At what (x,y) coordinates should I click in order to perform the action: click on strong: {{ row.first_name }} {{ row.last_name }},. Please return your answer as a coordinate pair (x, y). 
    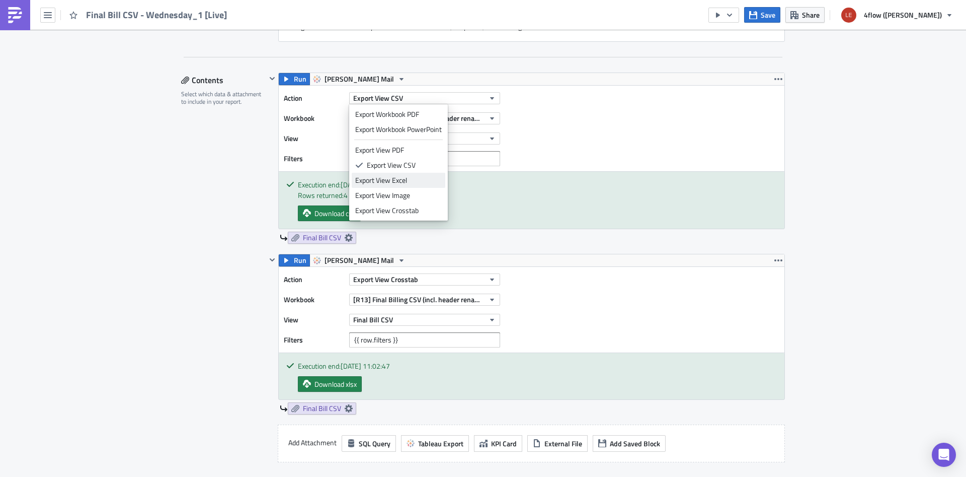
    Looking at the image, I should click on (85, 8).